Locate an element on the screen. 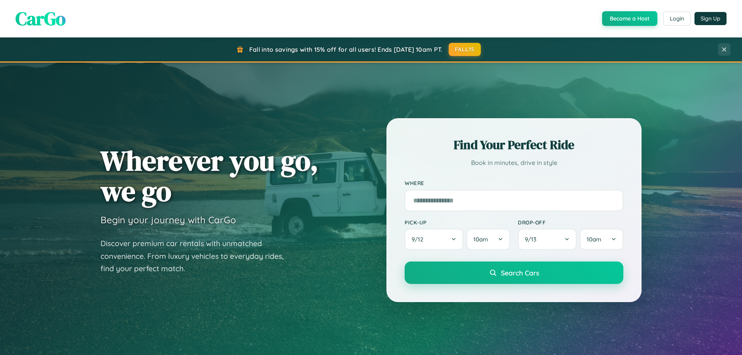 The image size is (742, 355). span: Search Cars is located at coordinates (520, 273).